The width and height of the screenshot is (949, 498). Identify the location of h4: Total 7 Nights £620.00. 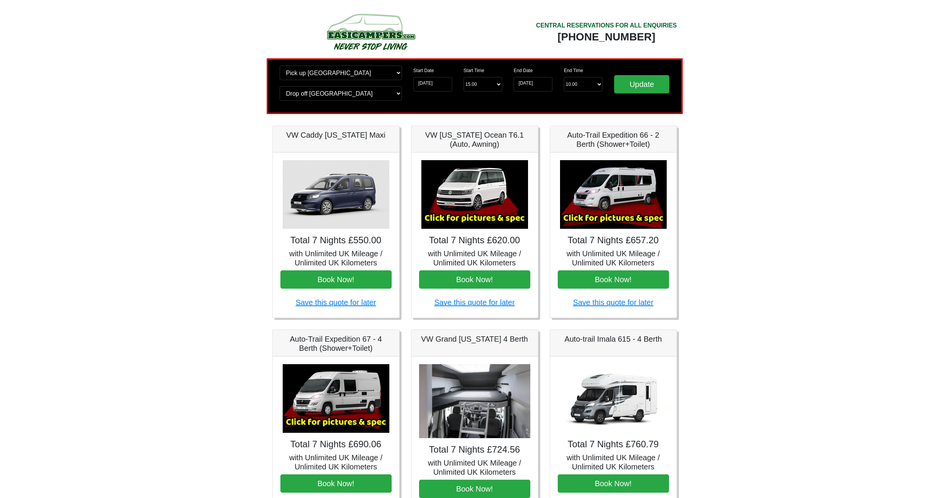
(475, 240).